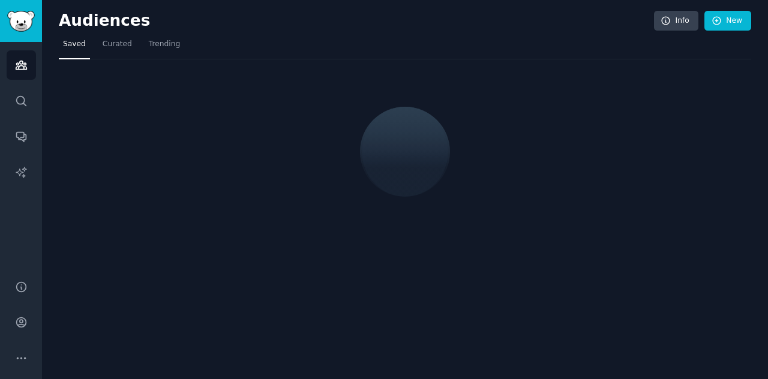 This screenshot has height=379, width=768. Describe the element at coordinates (117, 47) in the screenshot. I see `a: Curated` at that location.